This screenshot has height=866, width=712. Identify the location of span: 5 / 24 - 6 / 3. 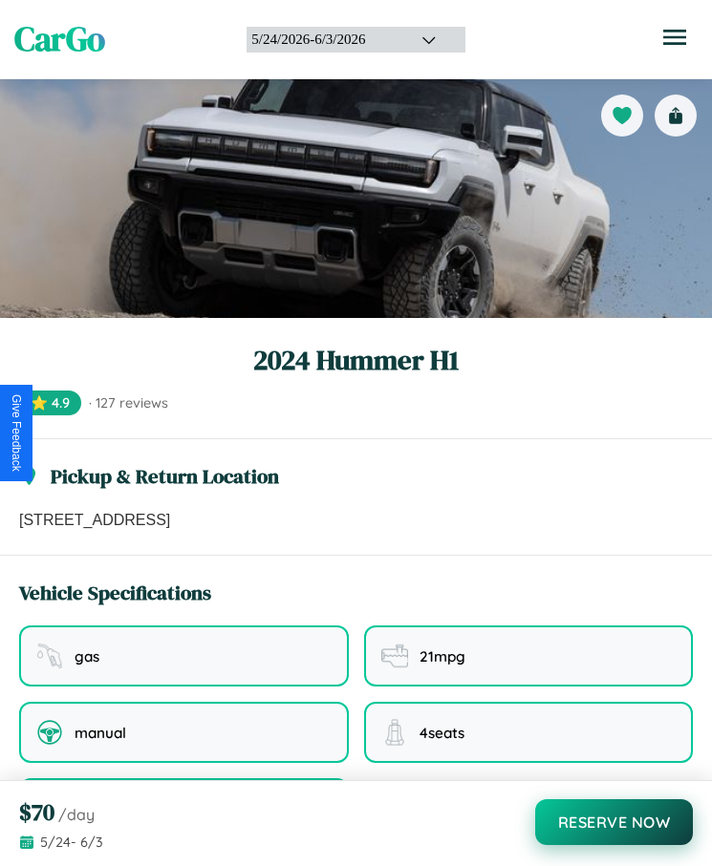
(72, 842).